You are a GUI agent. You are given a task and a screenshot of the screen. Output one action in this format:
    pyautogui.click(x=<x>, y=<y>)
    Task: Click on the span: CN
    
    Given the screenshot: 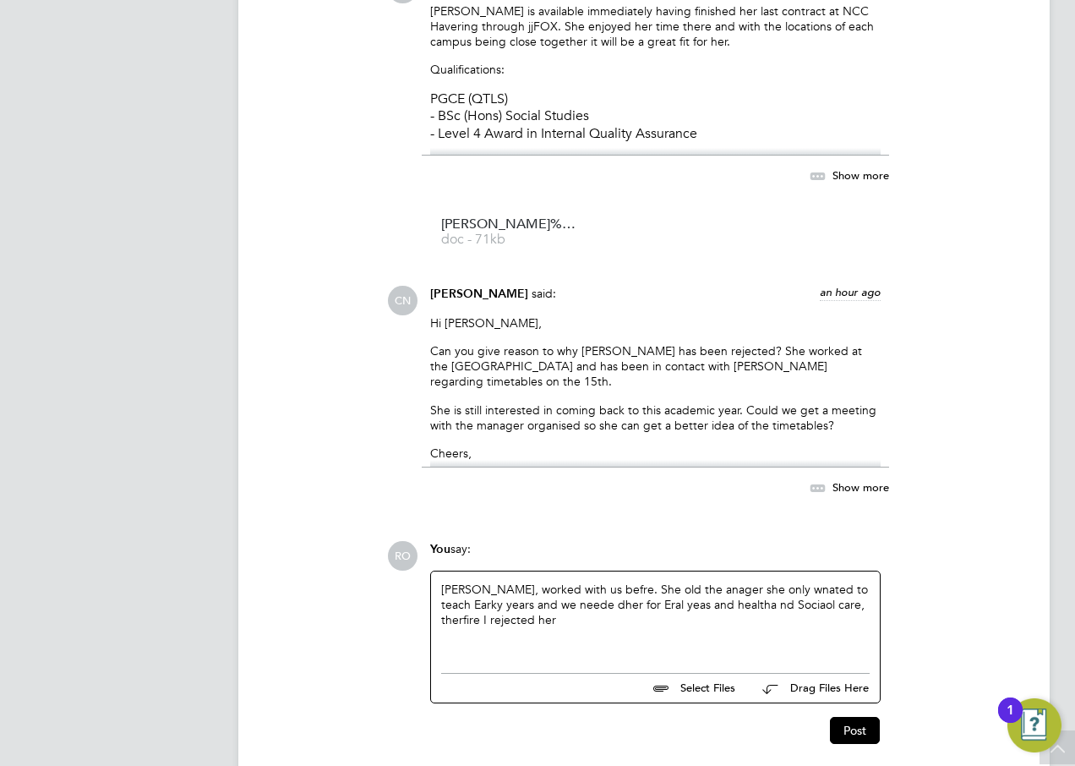 What is the action you would take?
    pyautogui.click(x=402, y=300)
    